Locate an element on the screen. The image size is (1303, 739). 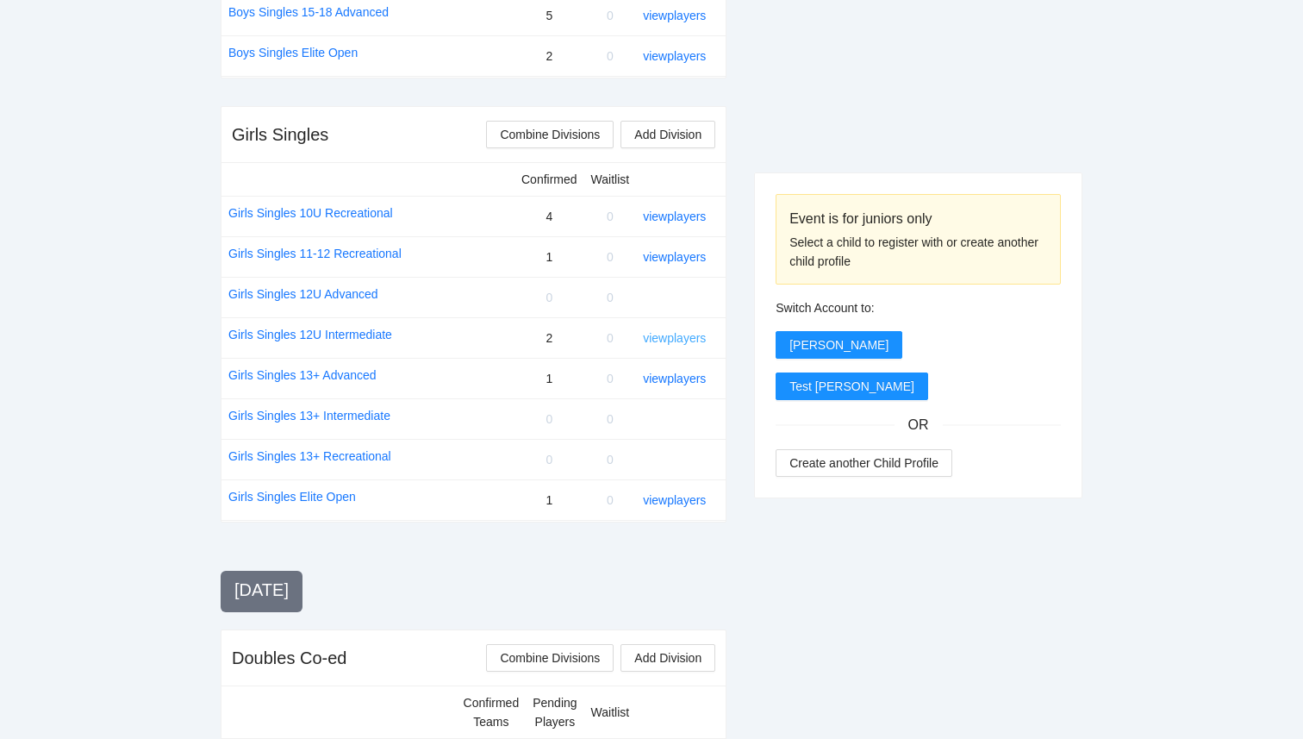
div: Girls Singles is located at coordinates (280, 134).